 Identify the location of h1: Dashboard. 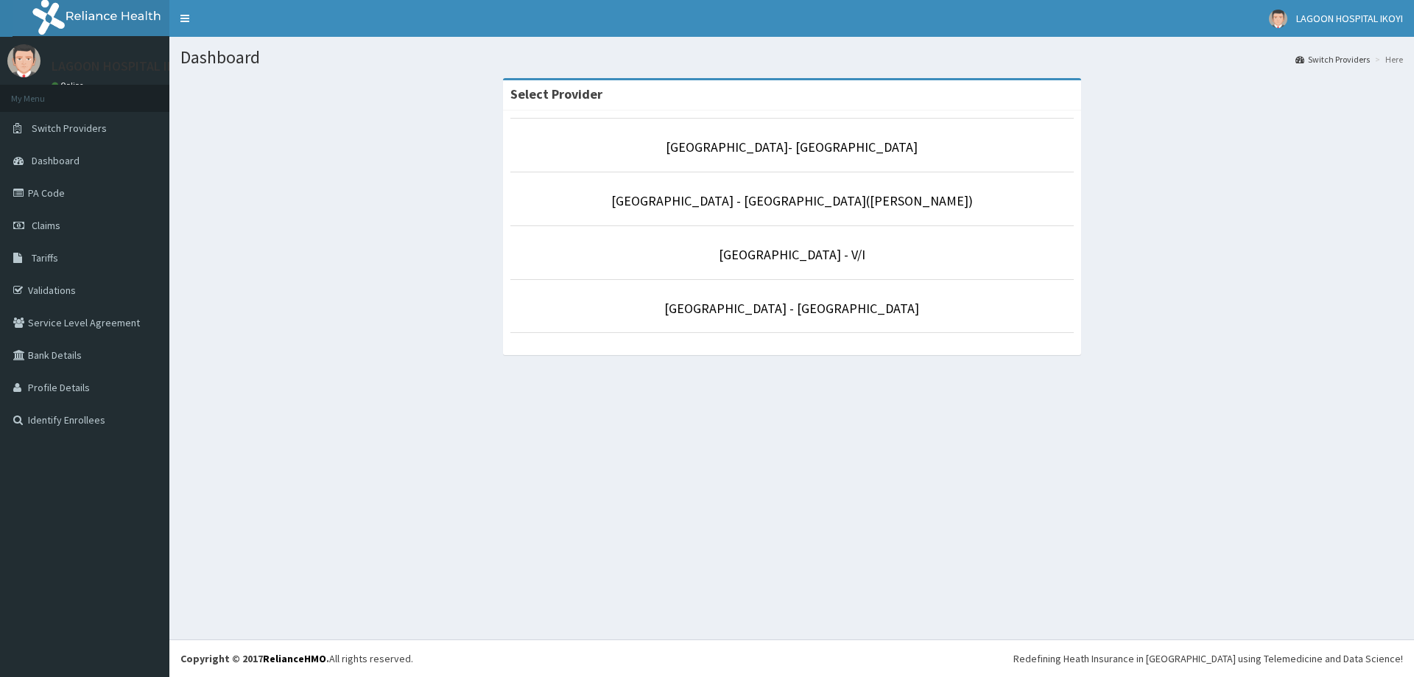
(791, 57).